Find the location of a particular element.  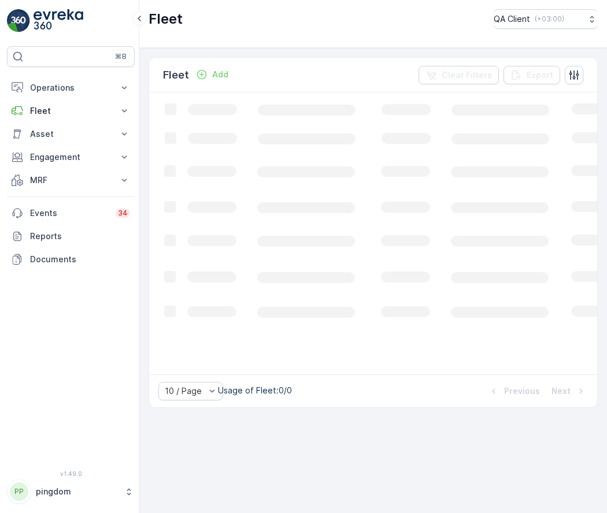

button: Operations is located at coordinates (70, 88).